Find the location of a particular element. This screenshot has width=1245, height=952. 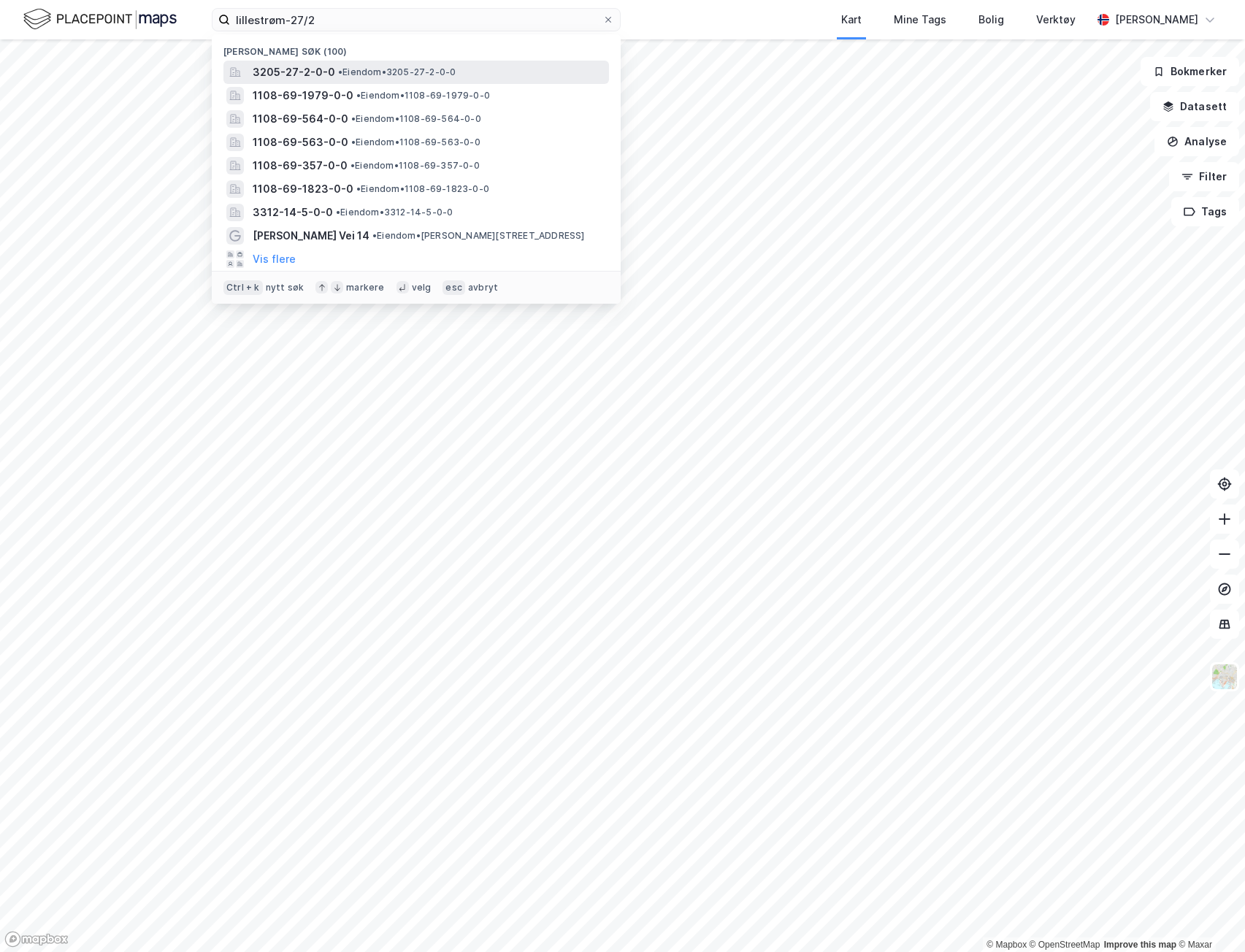

button: Vis flere is located at coordinates (274, 259).